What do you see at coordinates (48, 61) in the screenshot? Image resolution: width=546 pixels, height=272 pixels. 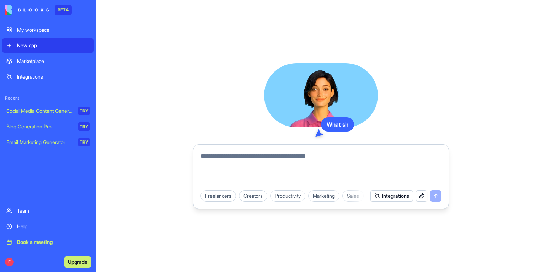 I see `a: Marketplace` at bounding box center [48, 61].